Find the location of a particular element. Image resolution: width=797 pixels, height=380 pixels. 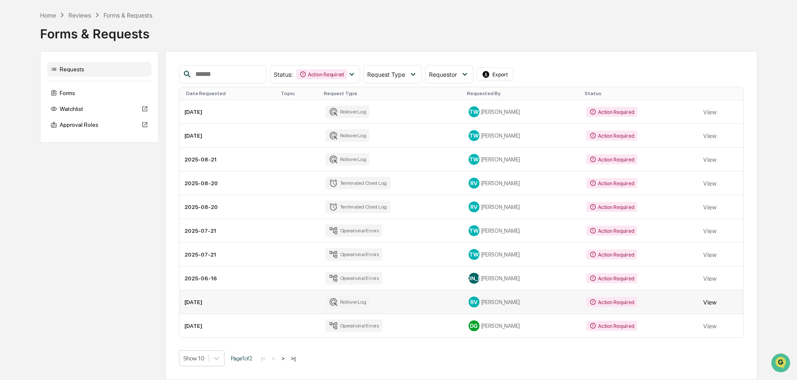

div: Requests is located at coordinates (99, 69).